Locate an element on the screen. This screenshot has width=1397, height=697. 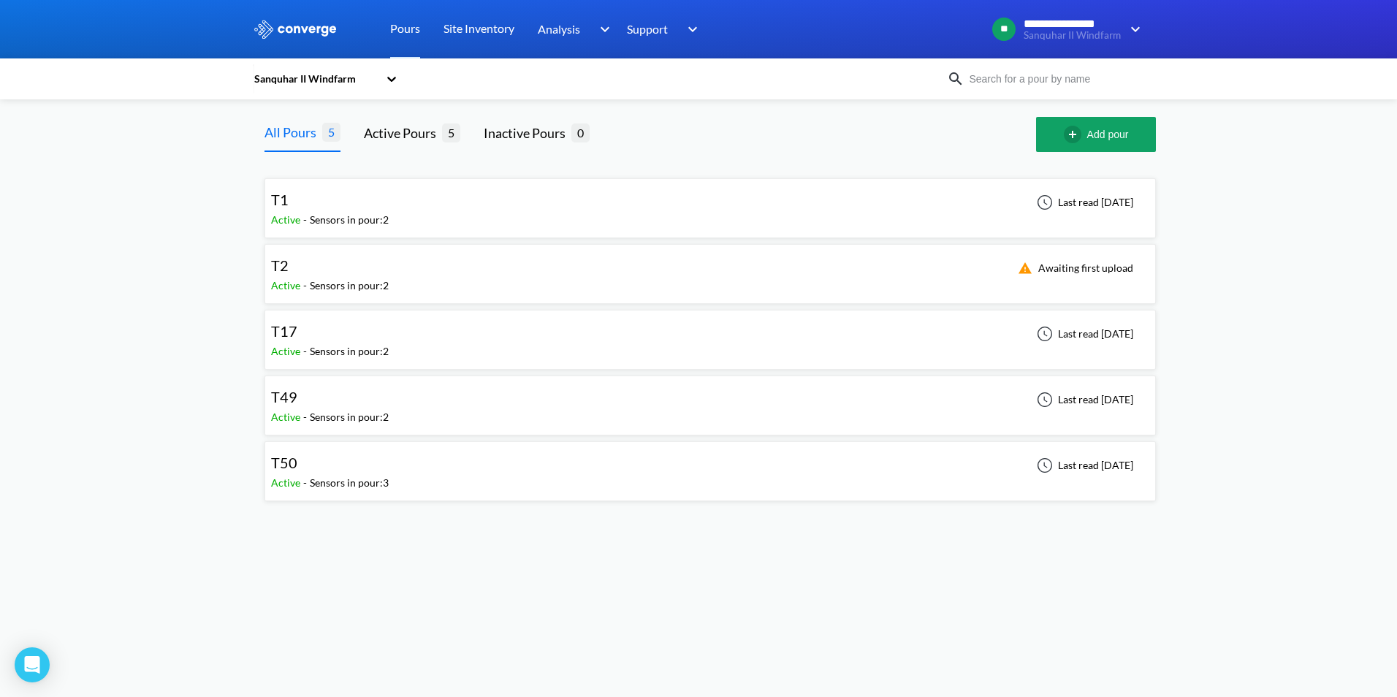
div: All Pours is located at coordinates (293, 132).